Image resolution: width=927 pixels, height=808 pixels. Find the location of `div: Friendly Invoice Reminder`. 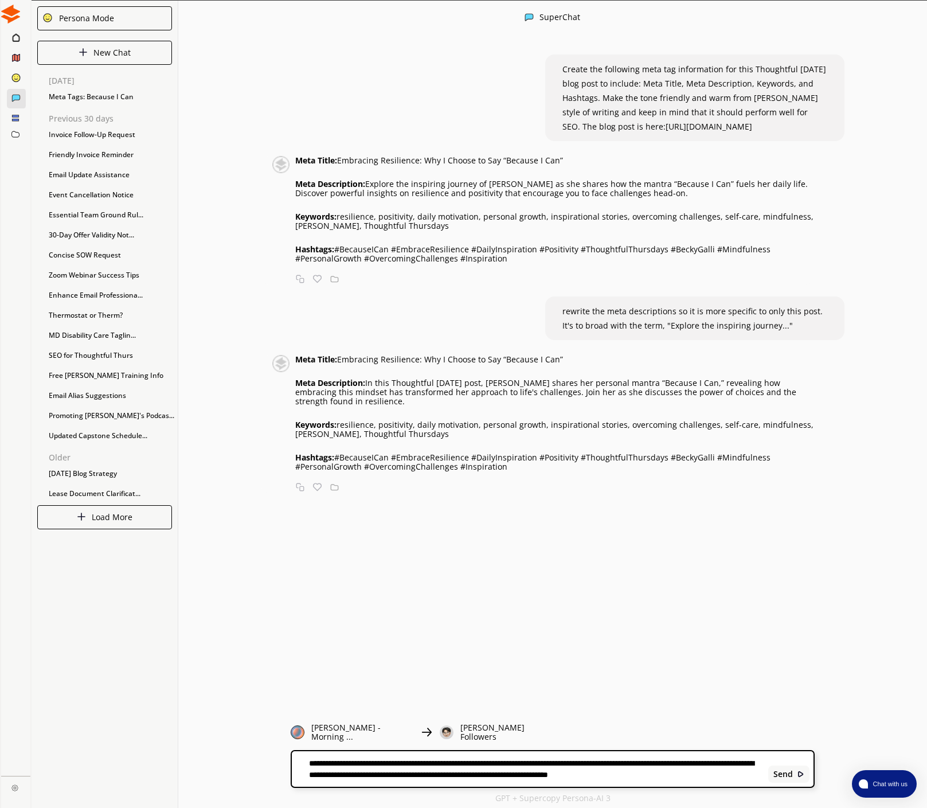

div: Friendly Invoice Reminder is located at coordinates (110, 155).